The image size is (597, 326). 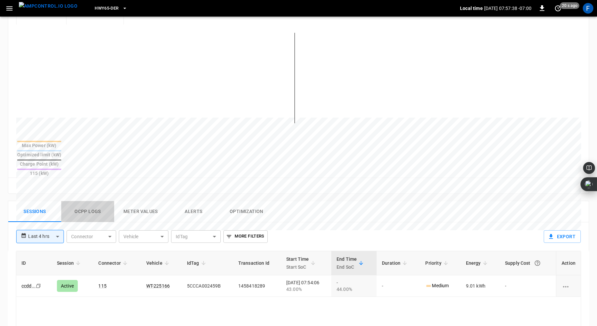 What do you see at coordinates (69, 263) in the screenshot?
I see `span: Session` at bounding box center [69, 263].